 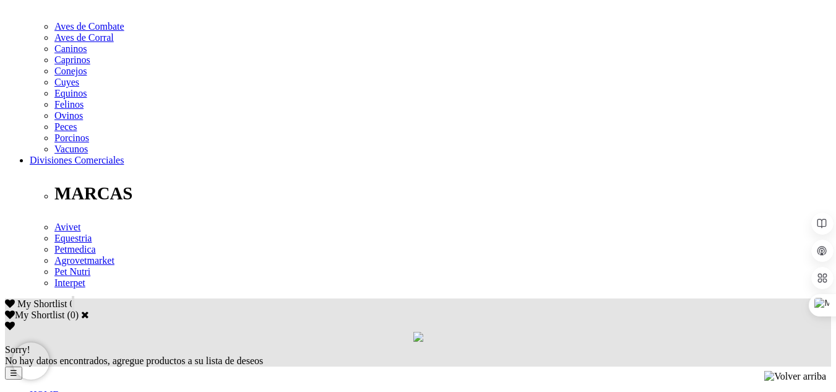 I want to click on a: Ovinos, so click(x=69, y=115).